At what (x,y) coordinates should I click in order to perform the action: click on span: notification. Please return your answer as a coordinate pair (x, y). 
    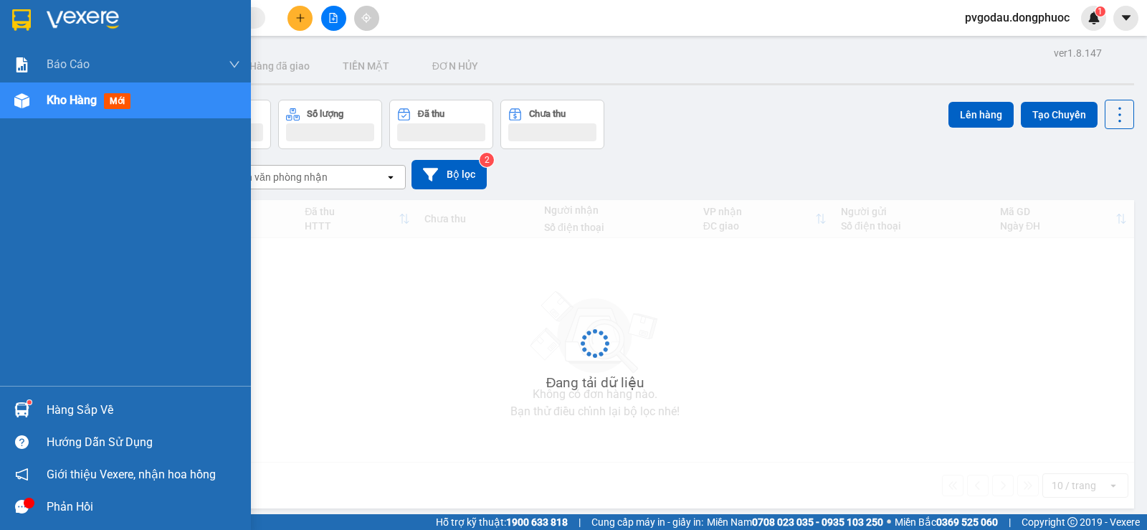
    Looking at the image, I should click on (22, 474).